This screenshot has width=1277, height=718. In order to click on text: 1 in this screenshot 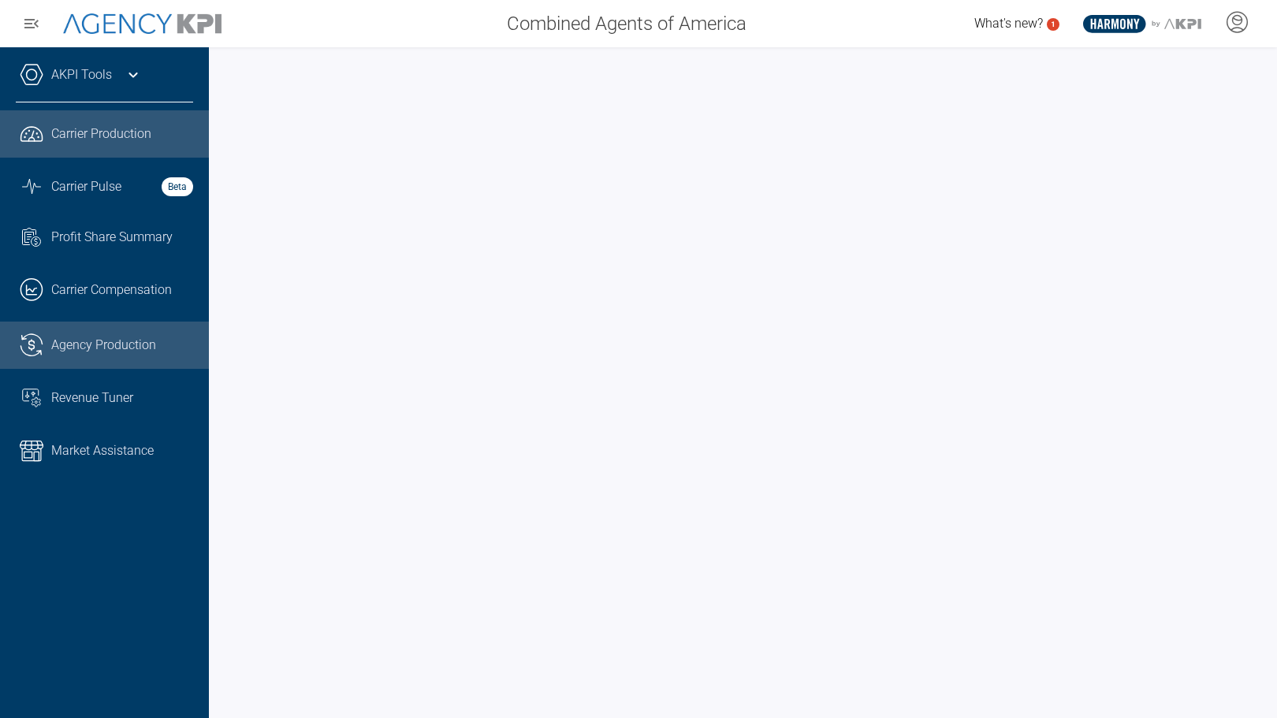, I will do `click(1053, 24)`.